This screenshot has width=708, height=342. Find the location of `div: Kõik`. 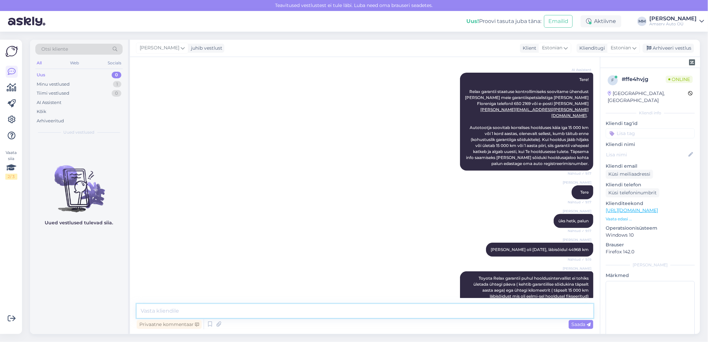

div: Kõik is located at coordinates (41, 112).